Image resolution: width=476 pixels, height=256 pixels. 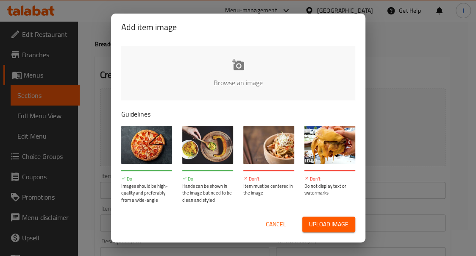 I want to click on p: Guidelines, so click(x=238, y=114).